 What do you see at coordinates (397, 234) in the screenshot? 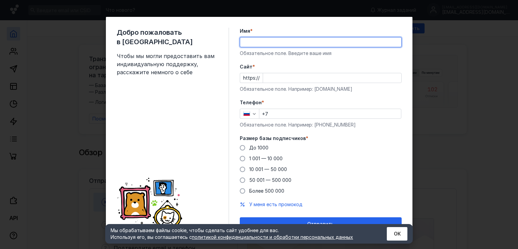
I see `button: ОК` at bounding box center [397, 234].